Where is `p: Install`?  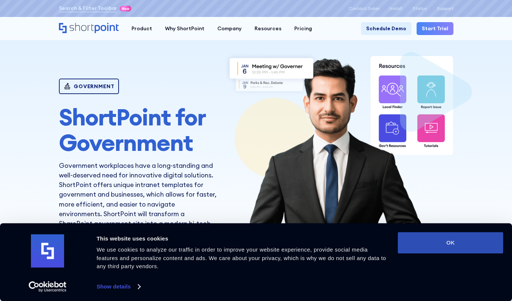 p: Install is located at coordinates (396, 8).